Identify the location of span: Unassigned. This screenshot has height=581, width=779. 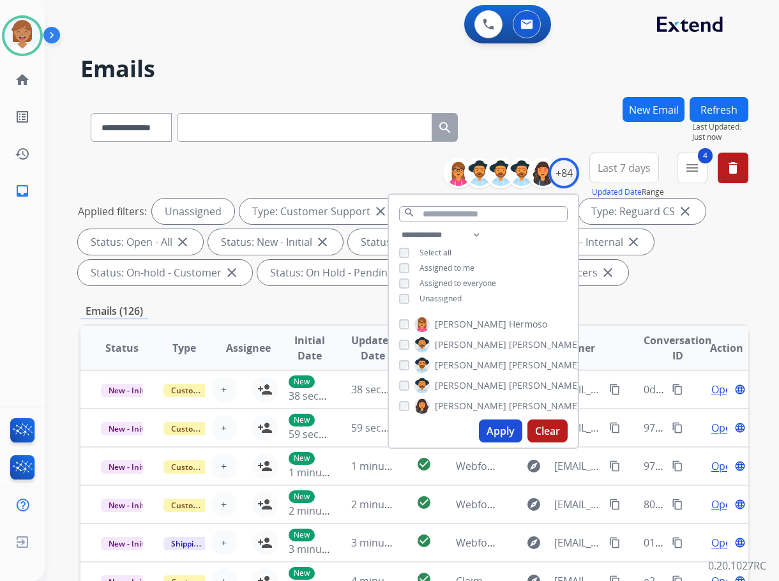
(440, 298).